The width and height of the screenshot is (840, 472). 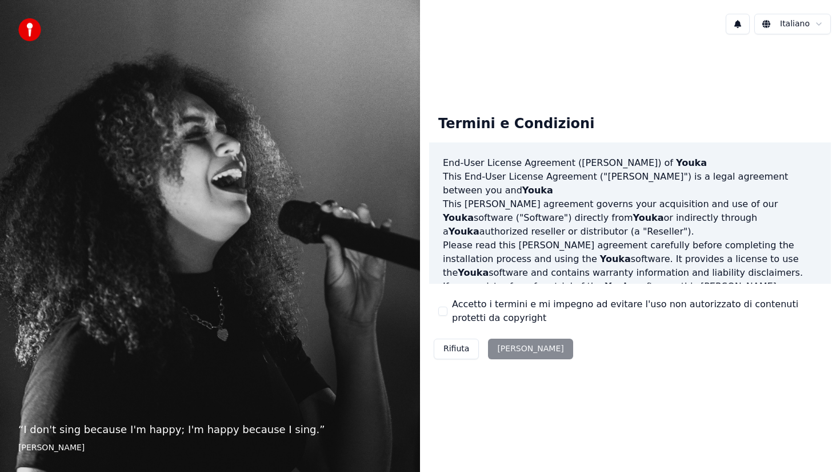 I want to click on div: Termini e Condizioni, so click(x=516, y=124).